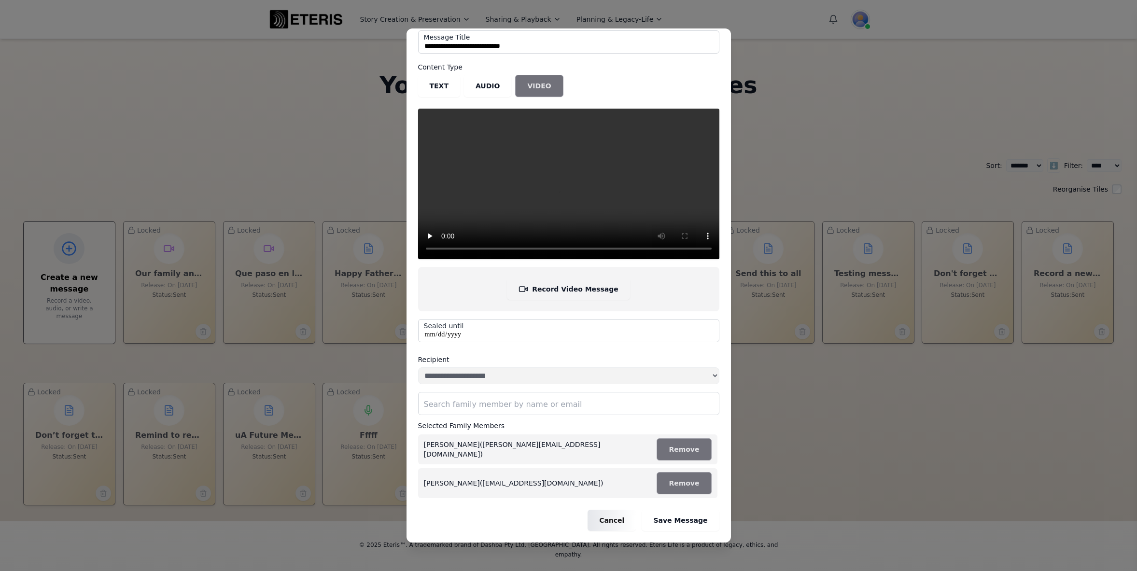 Image resolution: width=1137 pixels, height=571 pixels. Describe the element at coordinates (447, 37) in the screenshot. I see `label: Message Title` at that location.